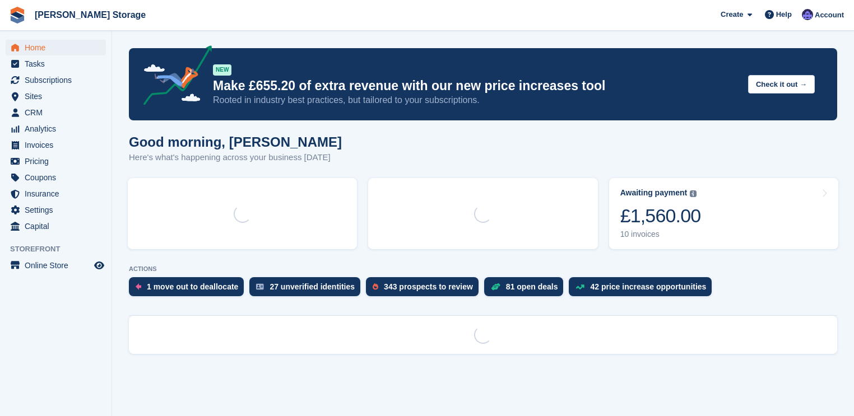 This screenshot has height=416, width=854. I want to click on div: 343 prospects to review, so click(428, 287).